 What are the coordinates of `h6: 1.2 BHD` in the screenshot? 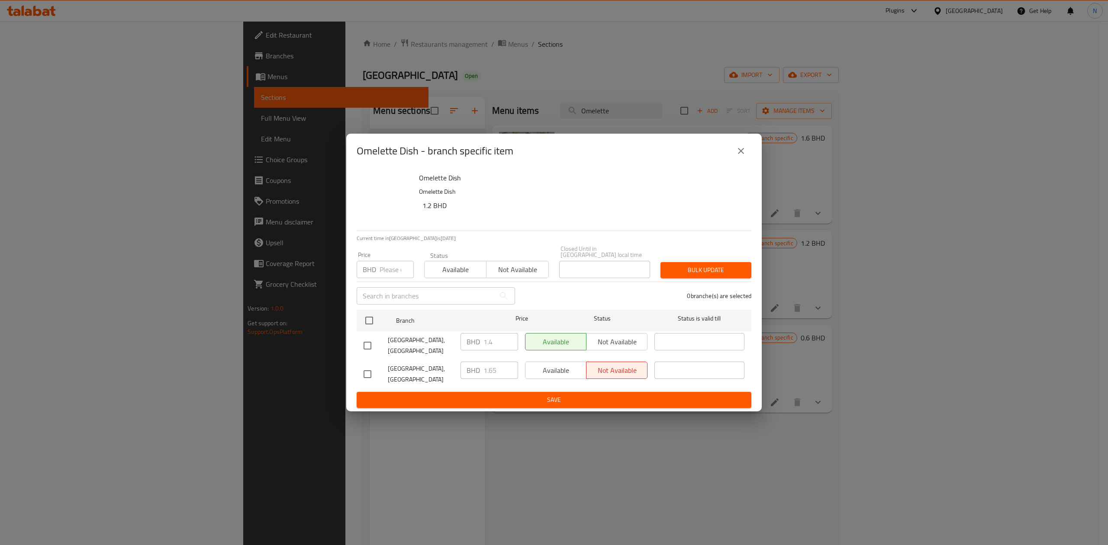 It's located at (583, 206).